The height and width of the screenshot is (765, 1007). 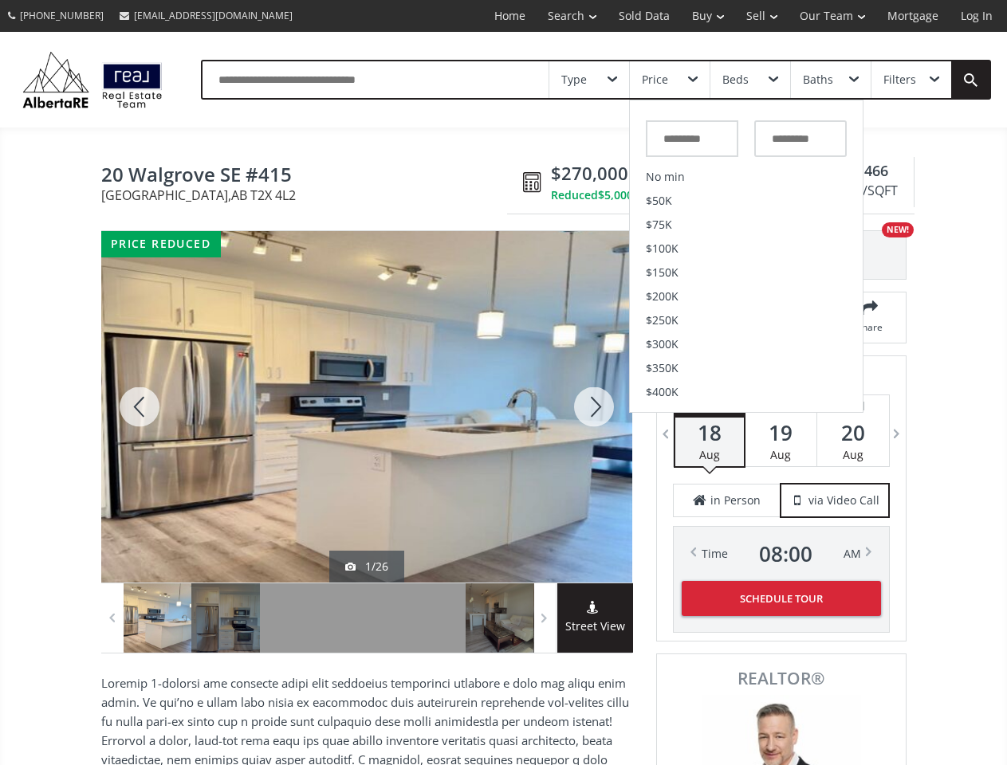 I want to click on span: 08 : 00, so click(x=785, y=554).